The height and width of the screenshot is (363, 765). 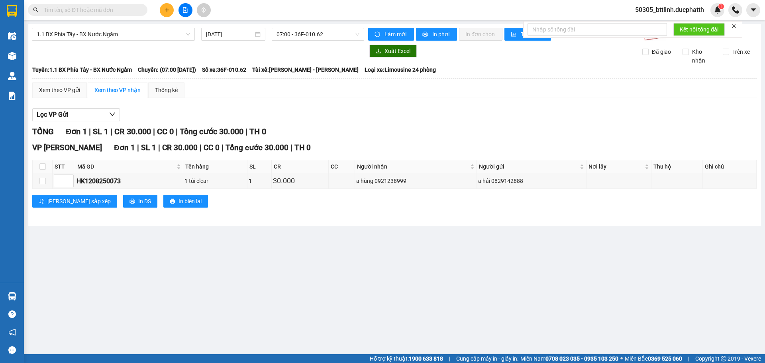 What do you see at coordinates (204, 10) in the screenshot?
I see `button: aim` at bounding box center [204, 10].